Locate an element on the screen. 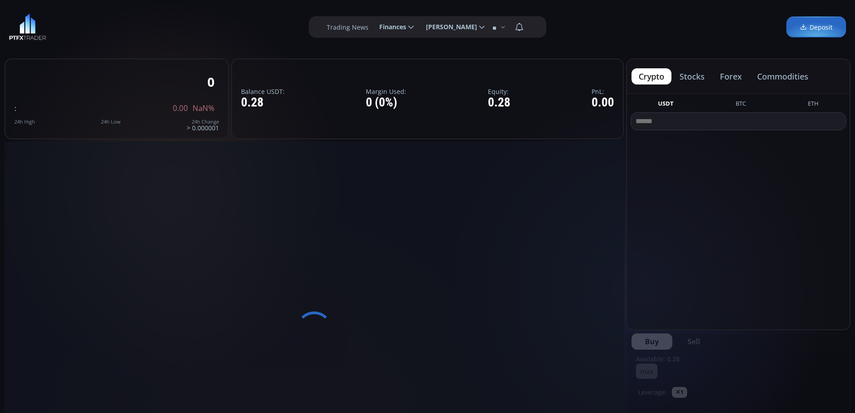 Image resolution: width=855 pixels, height=413 pixels. button: stocks is located at coordinates (692, 76).